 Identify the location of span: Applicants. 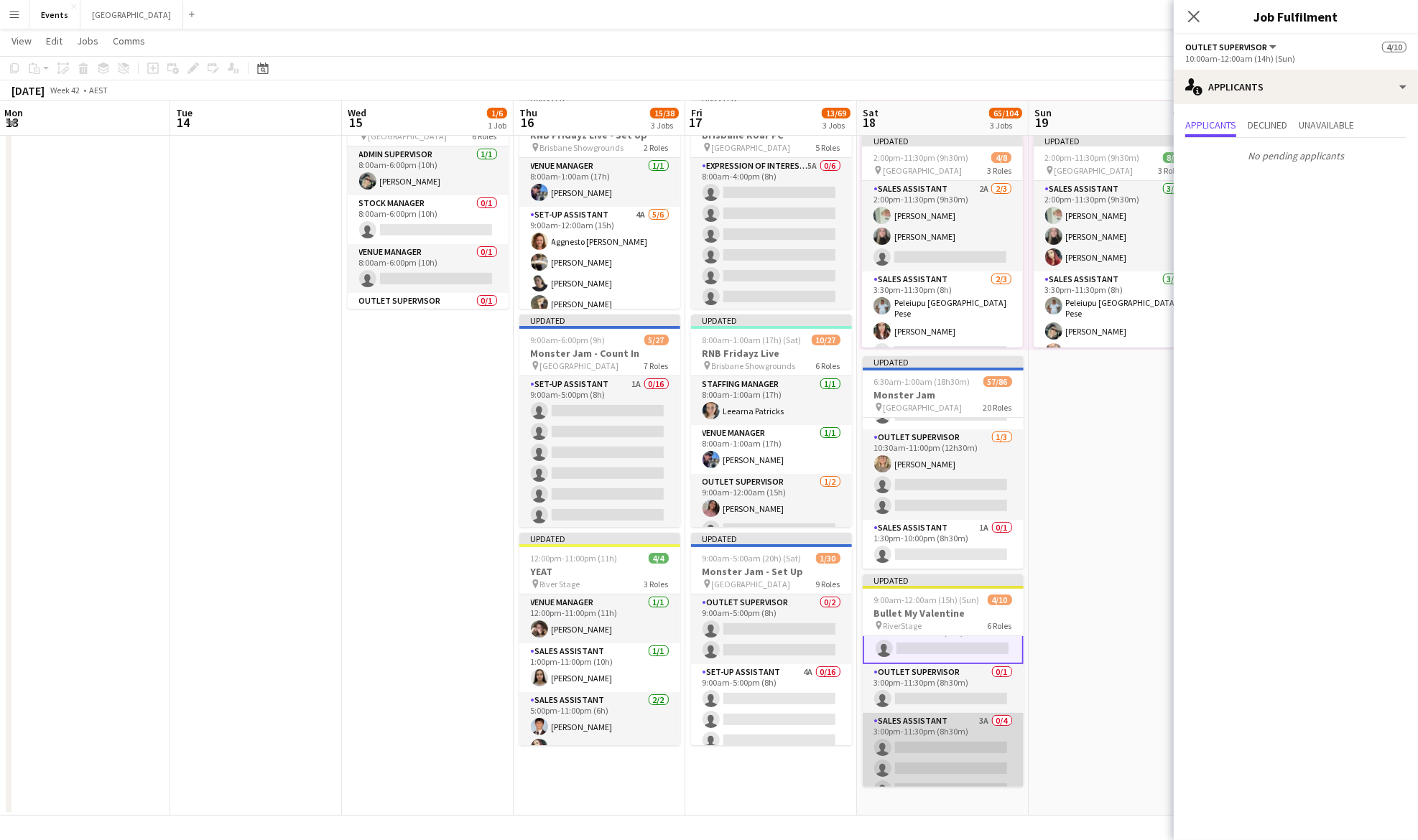
(1211, 125).